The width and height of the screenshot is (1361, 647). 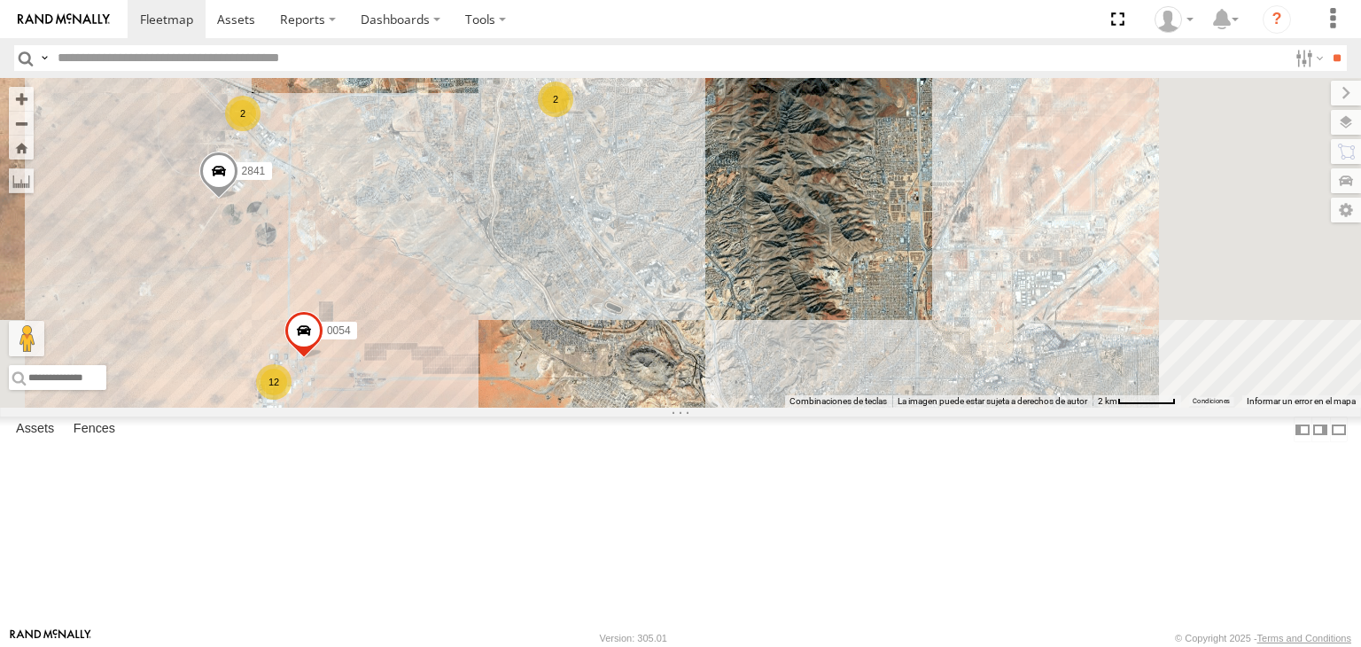 I want to click on span: La imagen puede estar sujeta a derechos de autor, so click(x=993, y=401).